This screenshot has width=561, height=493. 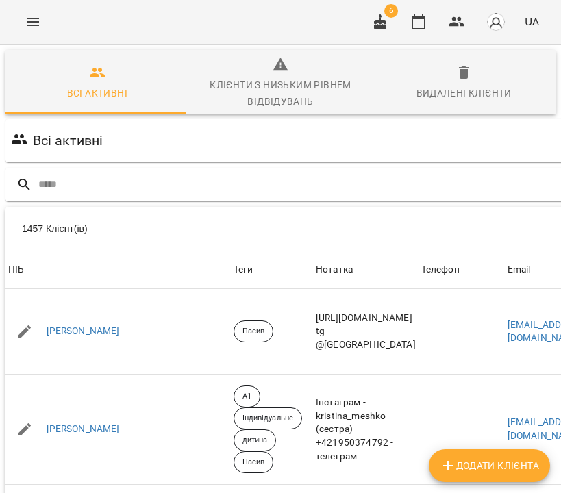 I want to click on button: Додати клієнта, so click(x=489, y=466).